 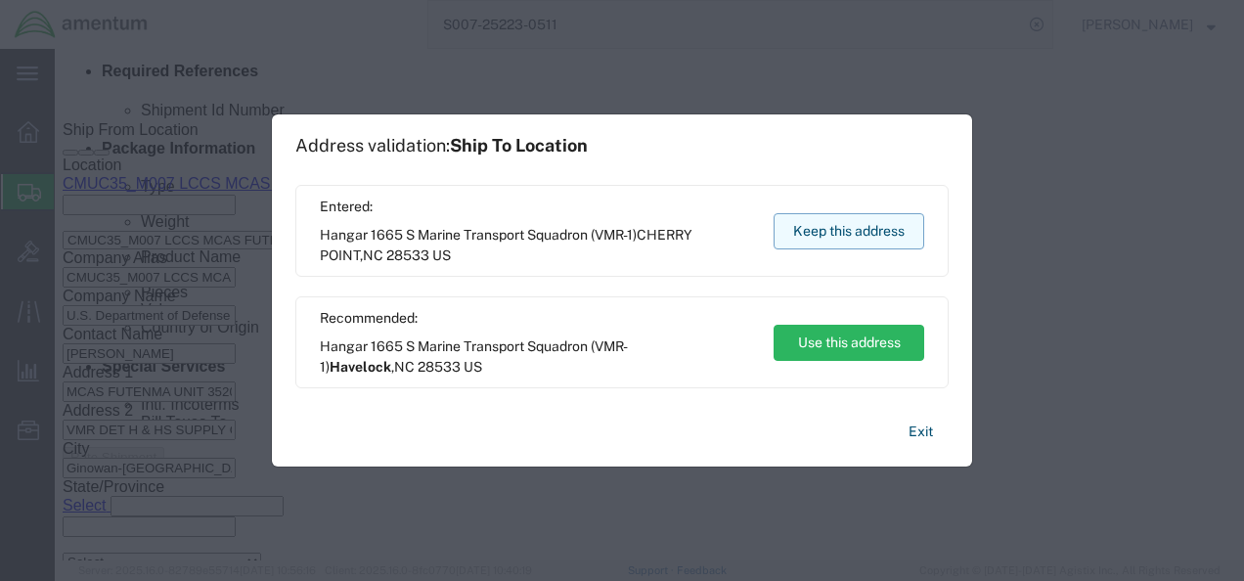 I want to click on span: CHERRY POINT, so click(x=505, y=244).